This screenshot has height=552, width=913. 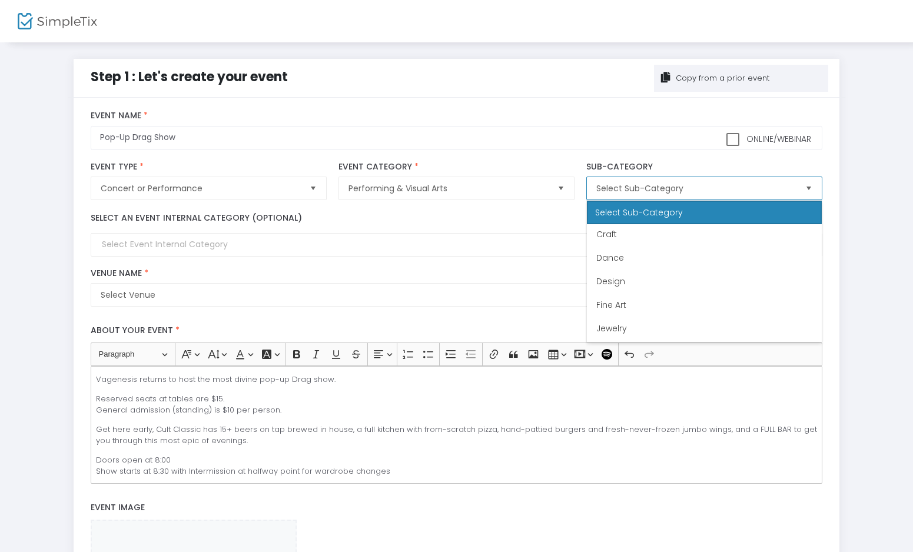 What do you see at coordinates (448, 188) in the screenshot?
I see `span: Performing & Visual Arts` at bounding box center [448, 188].